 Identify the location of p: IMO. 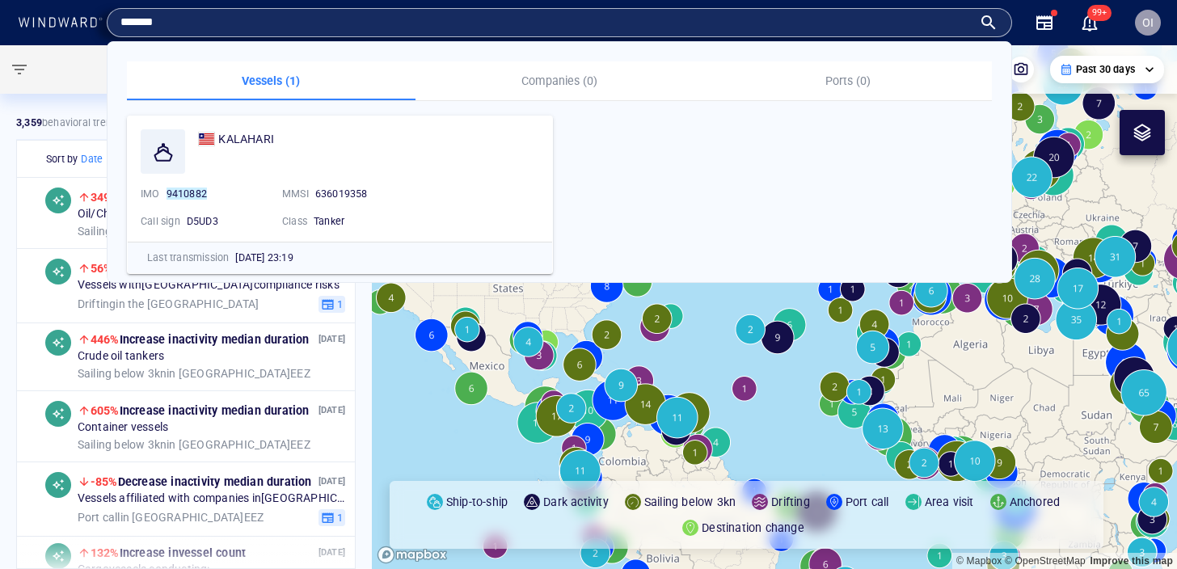
(150, 194).